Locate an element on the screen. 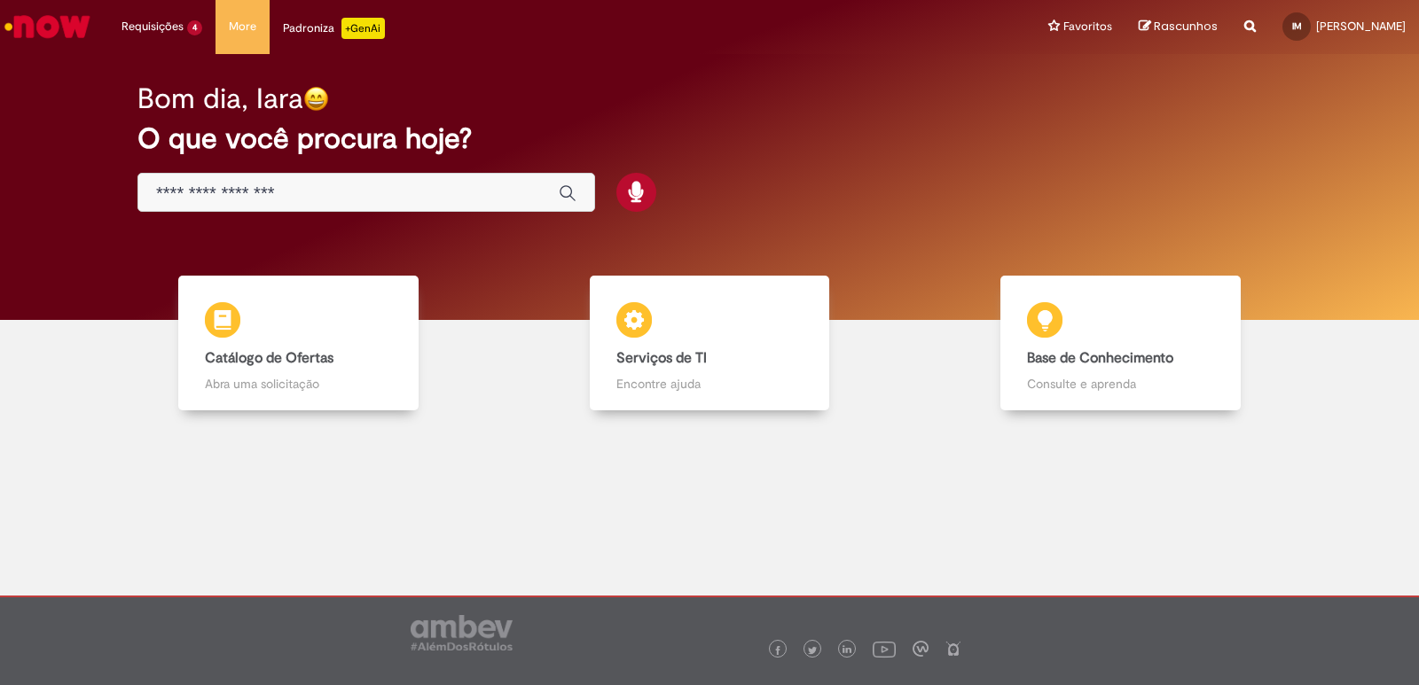  h2: Bom dia, Iara is located at coordinates (220, 98).